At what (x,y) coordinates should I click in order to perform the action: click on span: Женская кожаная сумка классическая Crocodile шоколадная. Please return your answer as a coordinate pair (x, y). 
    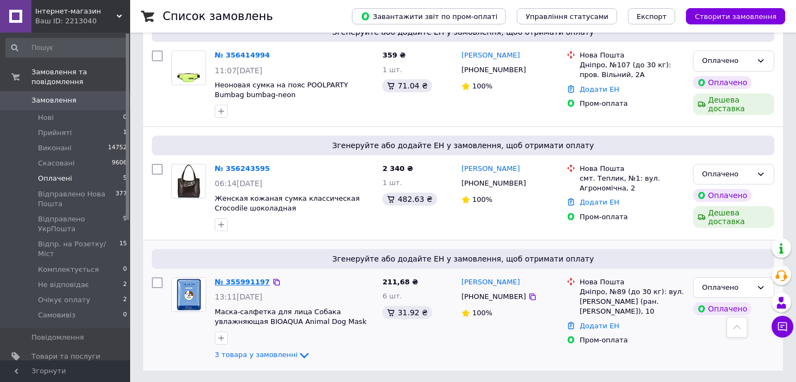
    Looking at the image, I should click on (287, 203).